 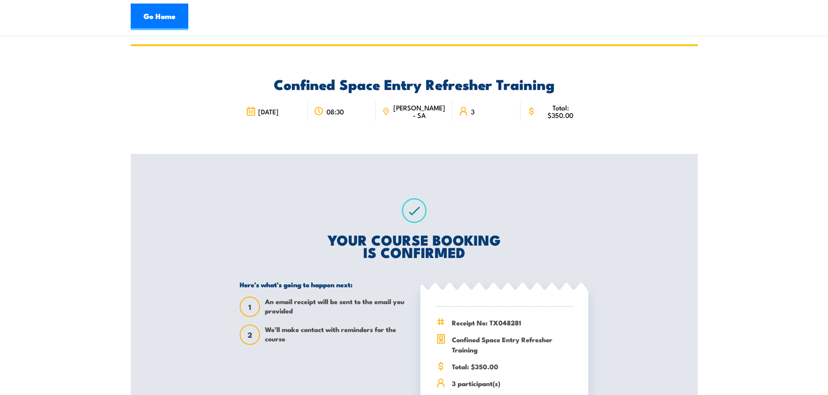 I want to click on span: 3, so click(x=472, y=111).